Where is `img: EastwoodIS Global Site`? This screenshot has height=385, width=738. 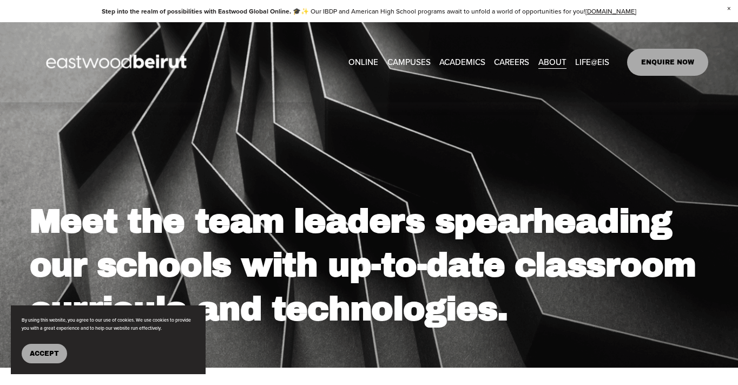
img: EastwoodIS Global Site is located at coordinates (118, 62).